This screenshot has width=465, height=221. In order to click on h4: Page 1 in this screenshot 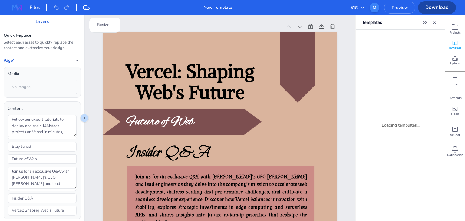, I will do `click(9, 60)`.